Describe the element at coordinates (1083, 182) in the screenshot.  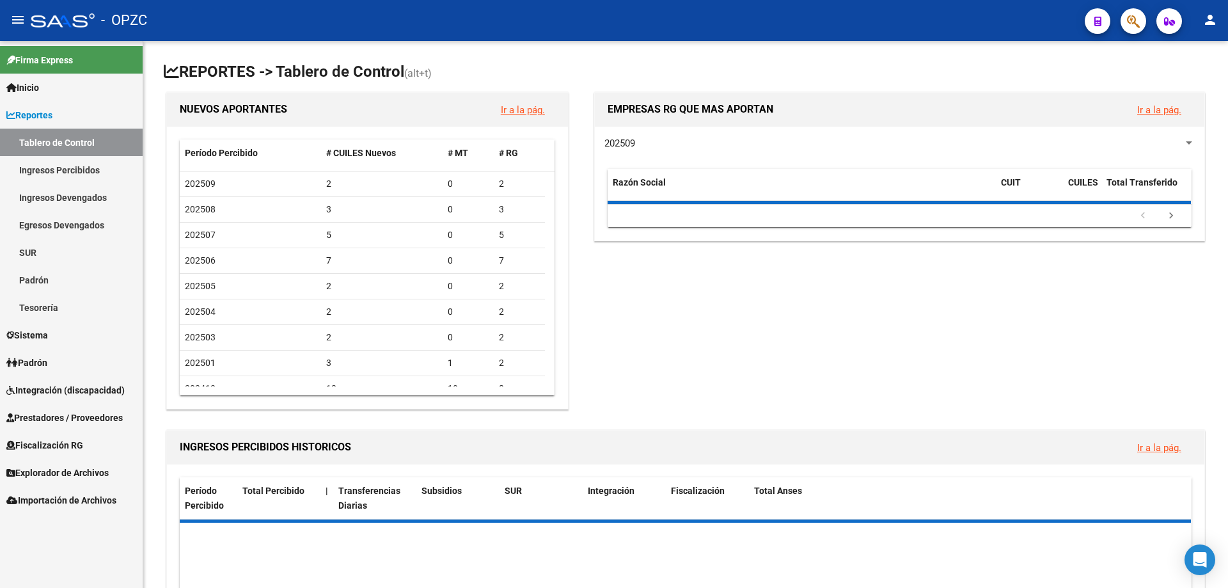
I see `span: CUILES` at that location.